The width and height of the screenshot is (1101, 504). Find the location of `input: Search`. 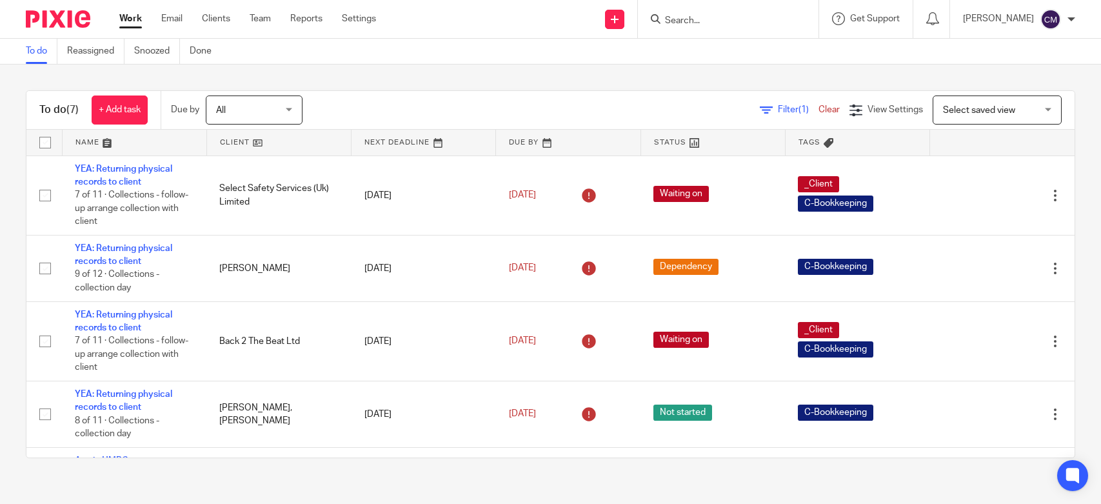

input: Search is located at coordinates (721, 21).